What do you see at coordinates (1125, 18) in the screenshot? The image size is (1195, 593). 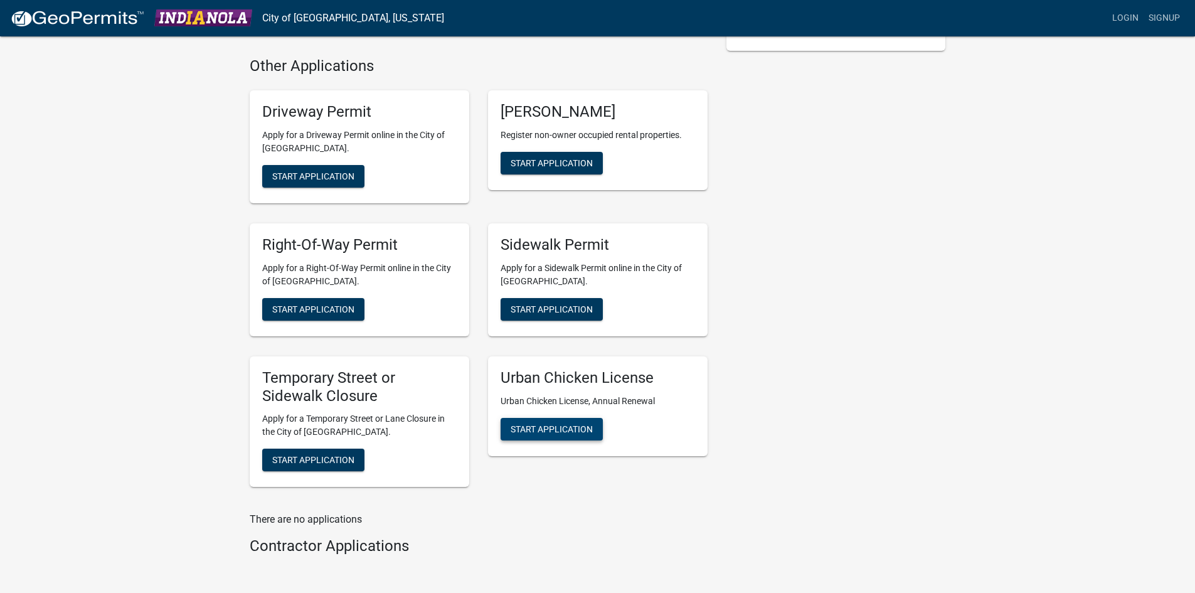 I see `a: Login` at bounding box center [1125, 18].